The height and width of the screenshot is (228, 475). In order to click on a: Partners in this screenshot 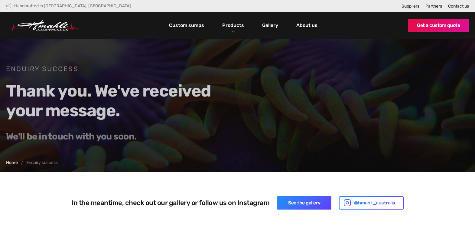, I will do `click(434, 6)`.